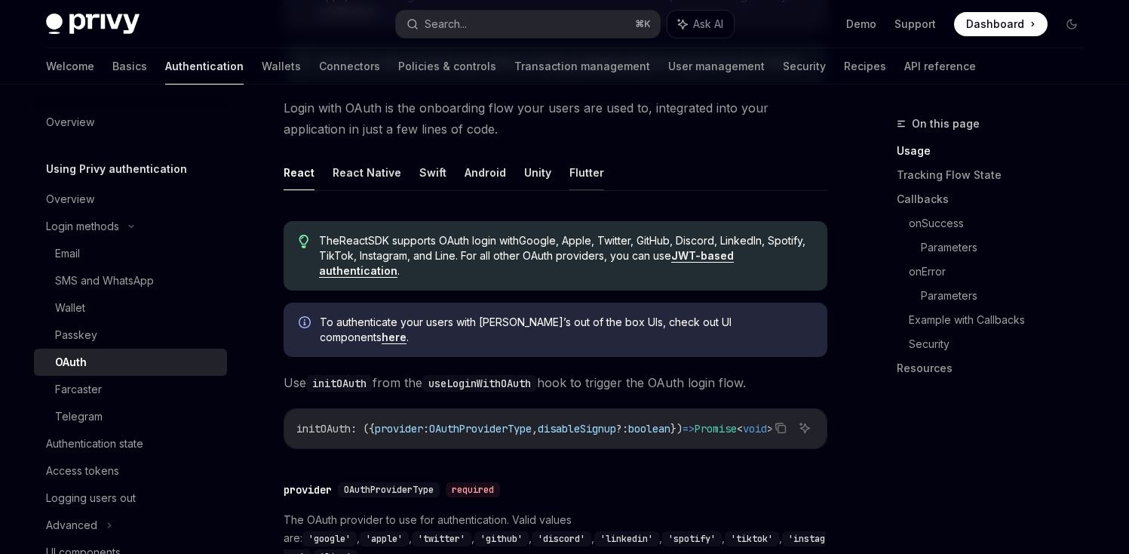  What do you see at coordinates (204, 66) in the screenshot?
I see `a: Authentication` at bounding box center [204, 66].